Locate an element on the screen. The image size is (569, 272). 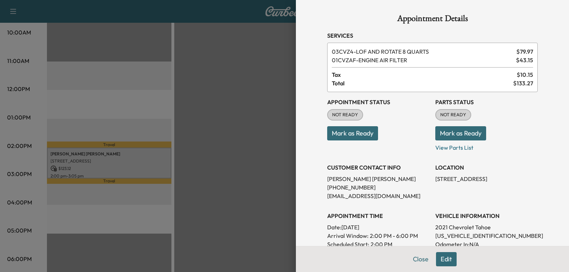
h3: LOCATION is located at coordinates (486, 167).